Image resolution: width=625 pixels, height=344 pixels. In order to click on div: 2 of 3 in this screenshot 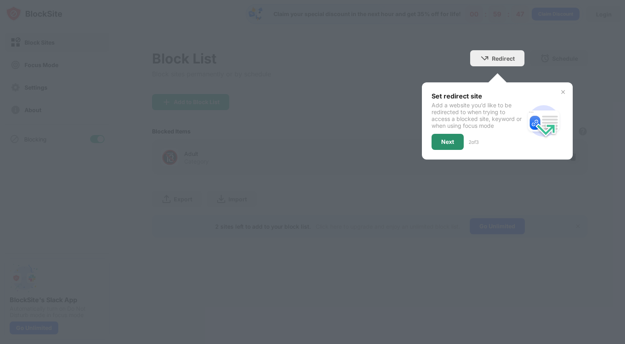, I will do `click(473, 142)`.